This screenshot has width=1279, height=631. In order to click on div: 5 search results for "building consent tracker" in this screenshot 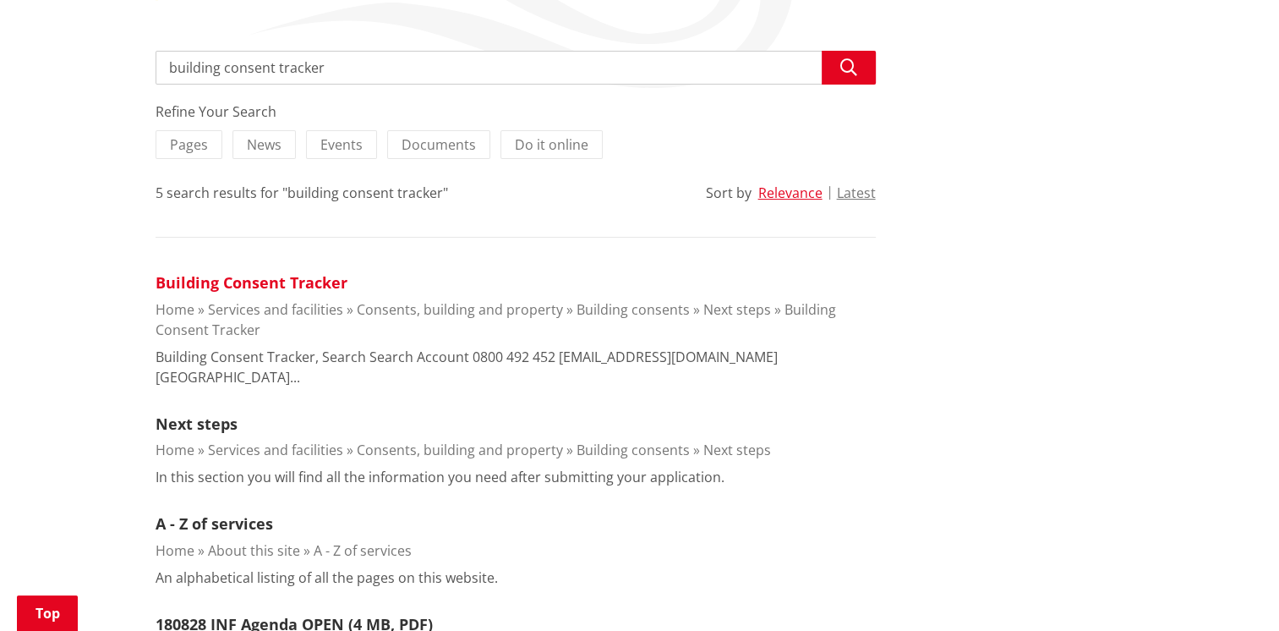, I will do `click(302, 193)`.